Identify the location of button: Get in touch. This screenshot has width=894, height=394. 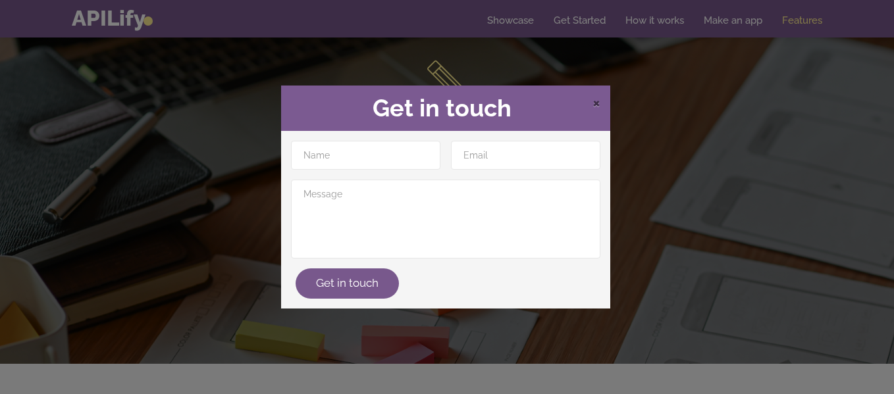
(347, 284).